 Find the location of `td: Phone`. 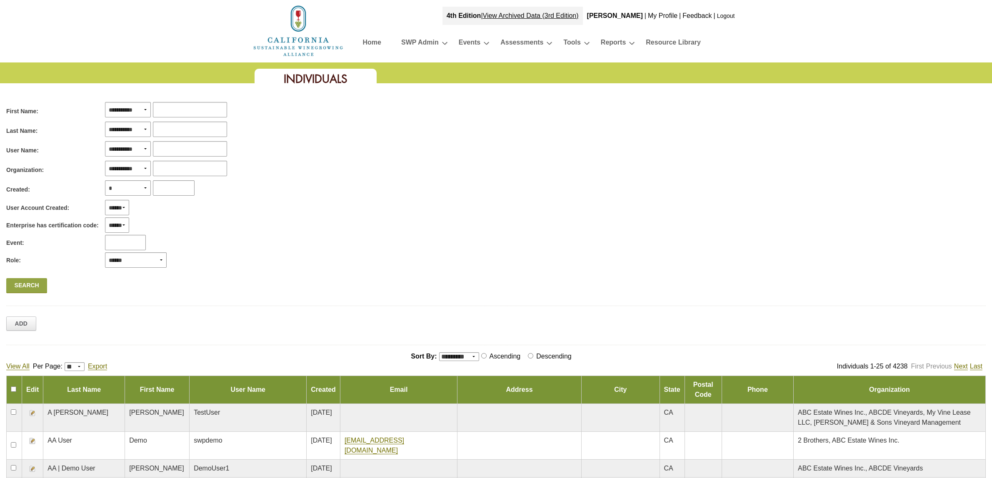

td: Phone is located at coordinates (758, 390).